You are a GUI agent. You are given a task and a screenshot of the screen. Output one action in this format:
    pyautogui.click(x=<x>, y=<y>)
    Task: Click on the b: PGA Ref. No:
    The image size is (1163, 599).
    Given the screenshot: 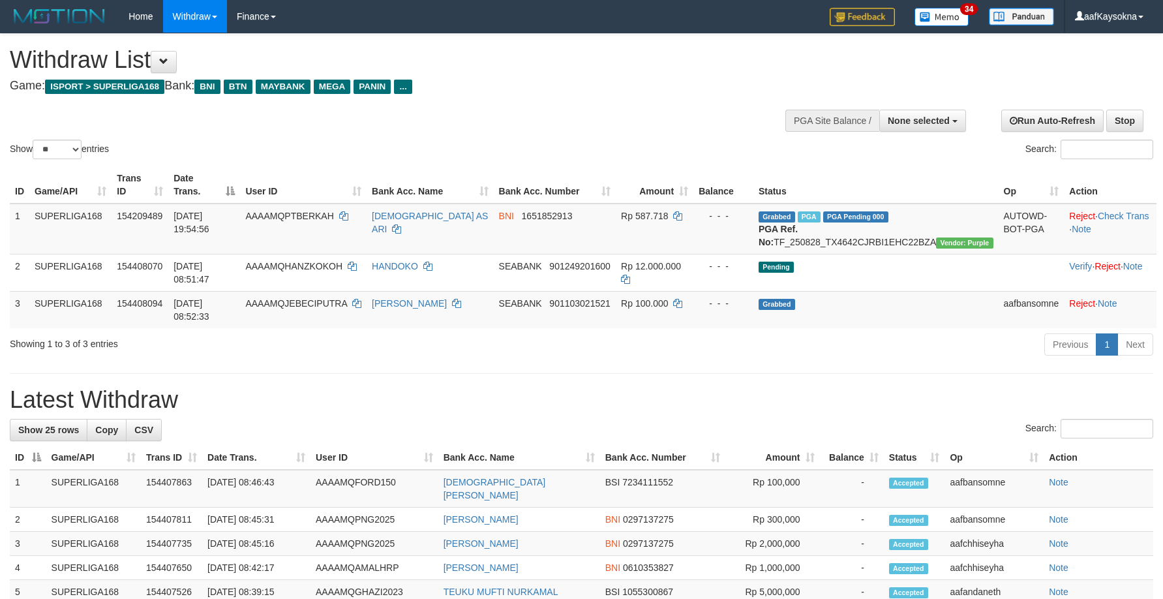 What is the action you would take?
    pyautogui.click(x=778, y=235)
    